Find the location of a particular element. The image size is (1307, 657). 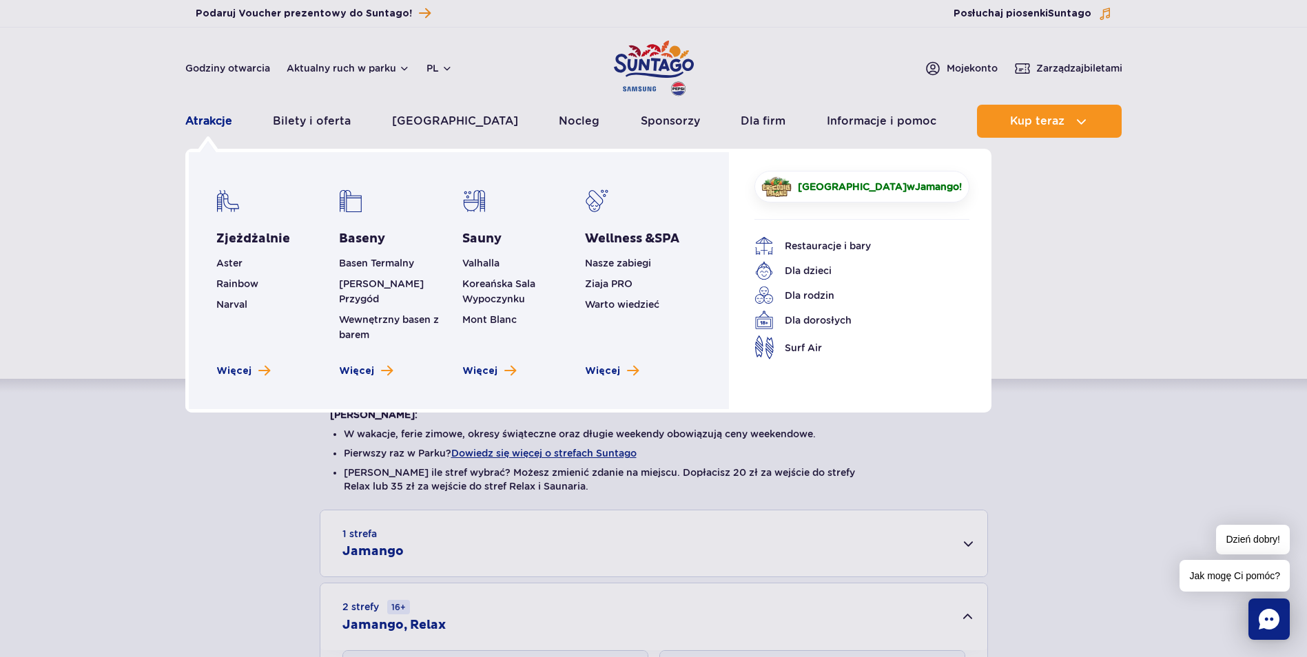

span: Aster is located at coordinates (229, 263).